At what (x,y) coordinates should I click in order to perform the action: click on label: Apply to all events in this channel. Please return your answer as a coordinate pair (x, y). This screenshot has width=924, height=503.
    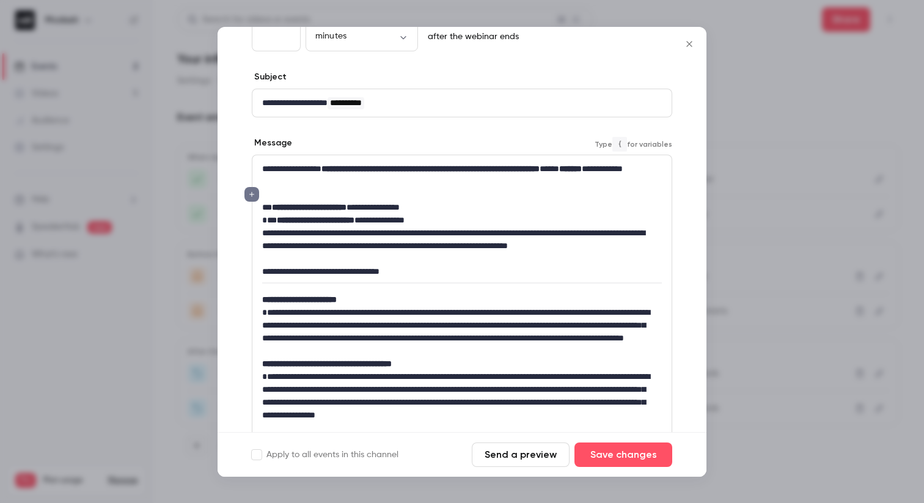
    Looking at the image, I should click on (325, 455).